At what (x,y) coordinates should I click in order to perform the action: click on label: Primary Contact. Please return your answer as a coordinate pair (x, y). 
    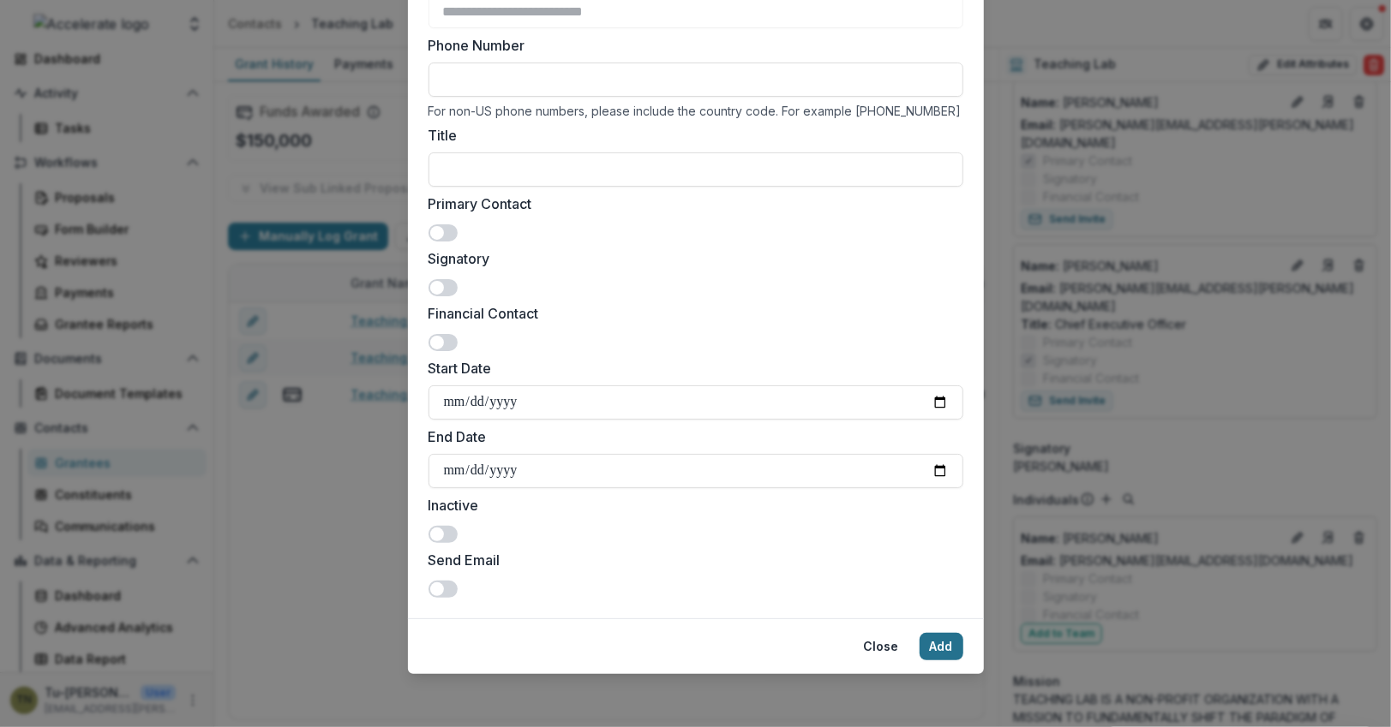
    Looking at the image, I should click on (691, 204).